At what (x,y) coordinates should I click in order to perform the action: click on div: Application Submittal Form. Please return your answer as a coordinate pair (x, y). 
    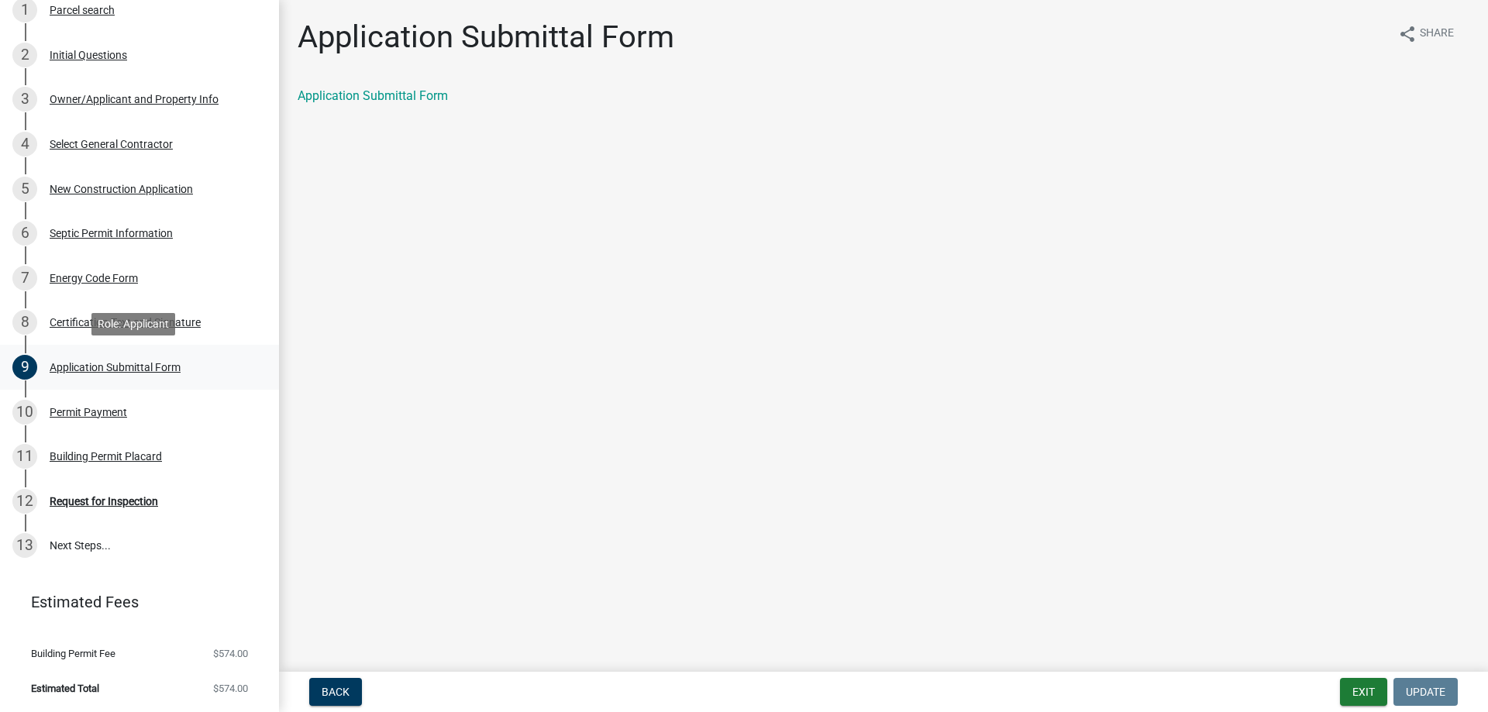
    Looking at the image, I should click on (115, 367).